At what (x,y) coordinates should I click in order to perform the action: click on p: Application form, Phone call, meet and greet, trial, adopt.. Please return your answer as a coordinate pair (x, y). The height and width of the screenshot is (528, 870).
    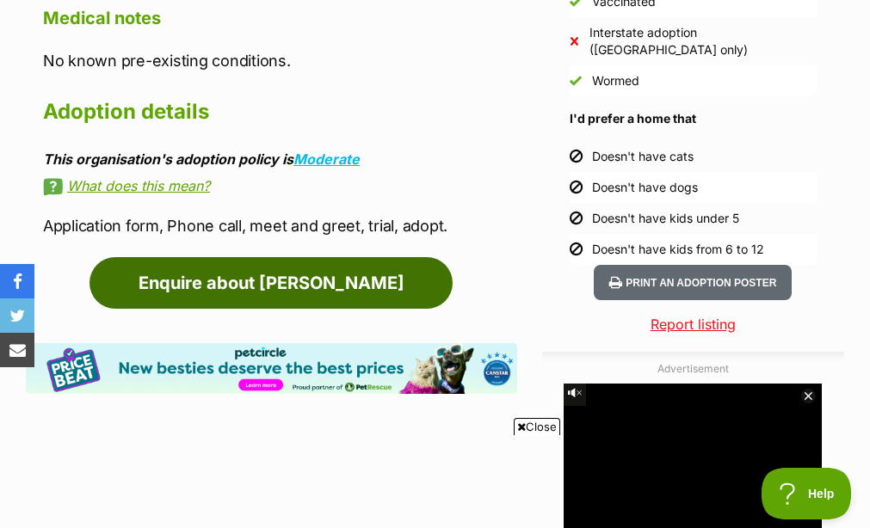
    Looking at the image, I should click on (280, 225).